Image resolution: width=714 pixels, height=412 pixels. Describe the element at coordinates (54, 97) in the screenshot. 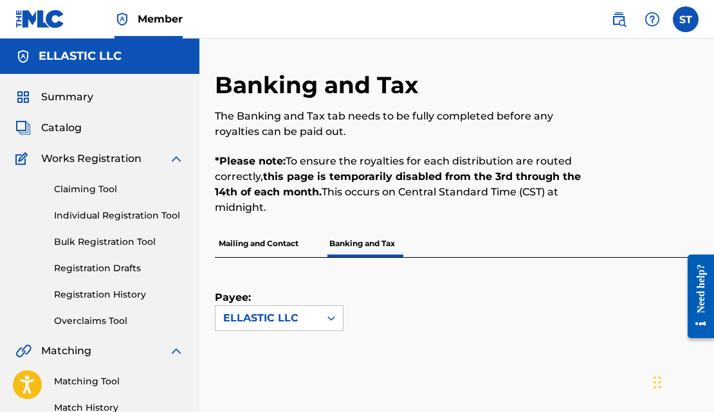

I see `a: SummarySummary` at that location.